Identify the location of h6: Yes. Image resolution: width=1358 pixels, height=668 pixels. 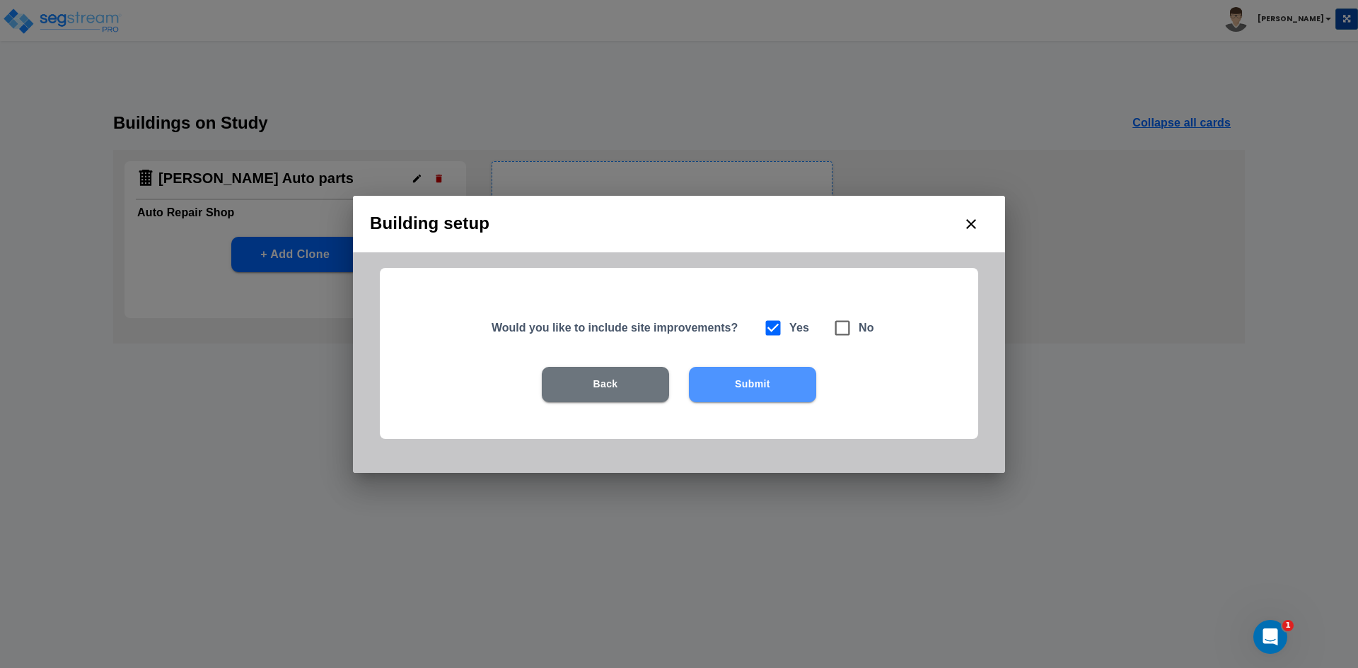
(799, 328).